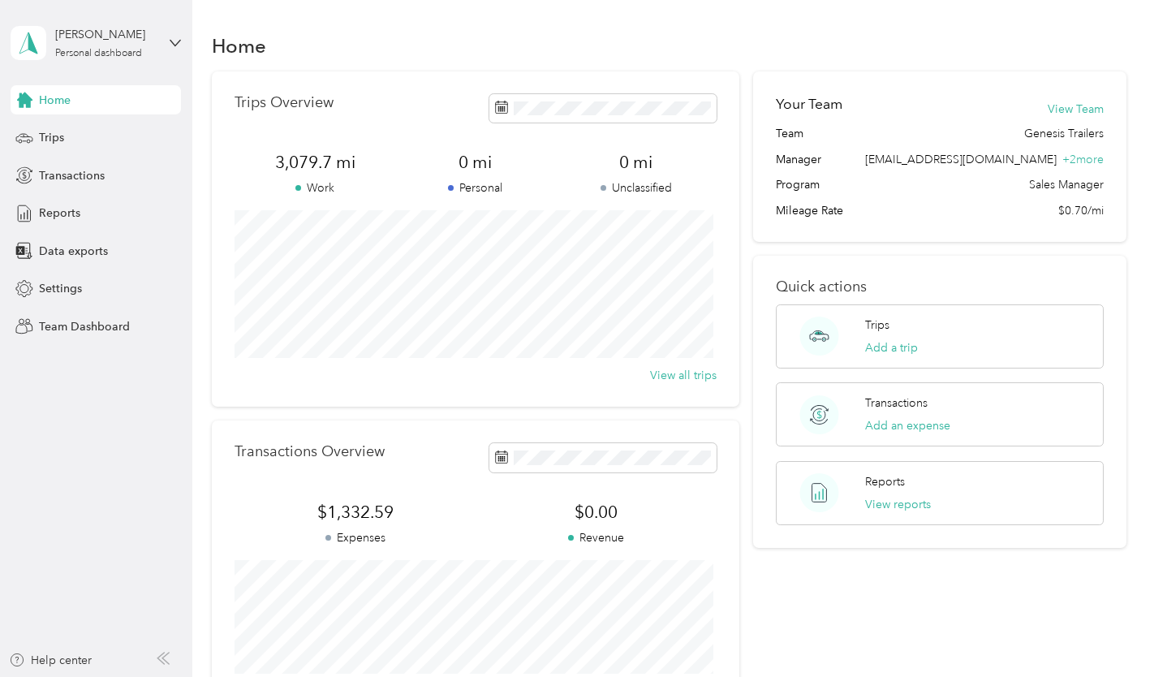  I want to click on span: Team Dashboard, so click(84, 326).